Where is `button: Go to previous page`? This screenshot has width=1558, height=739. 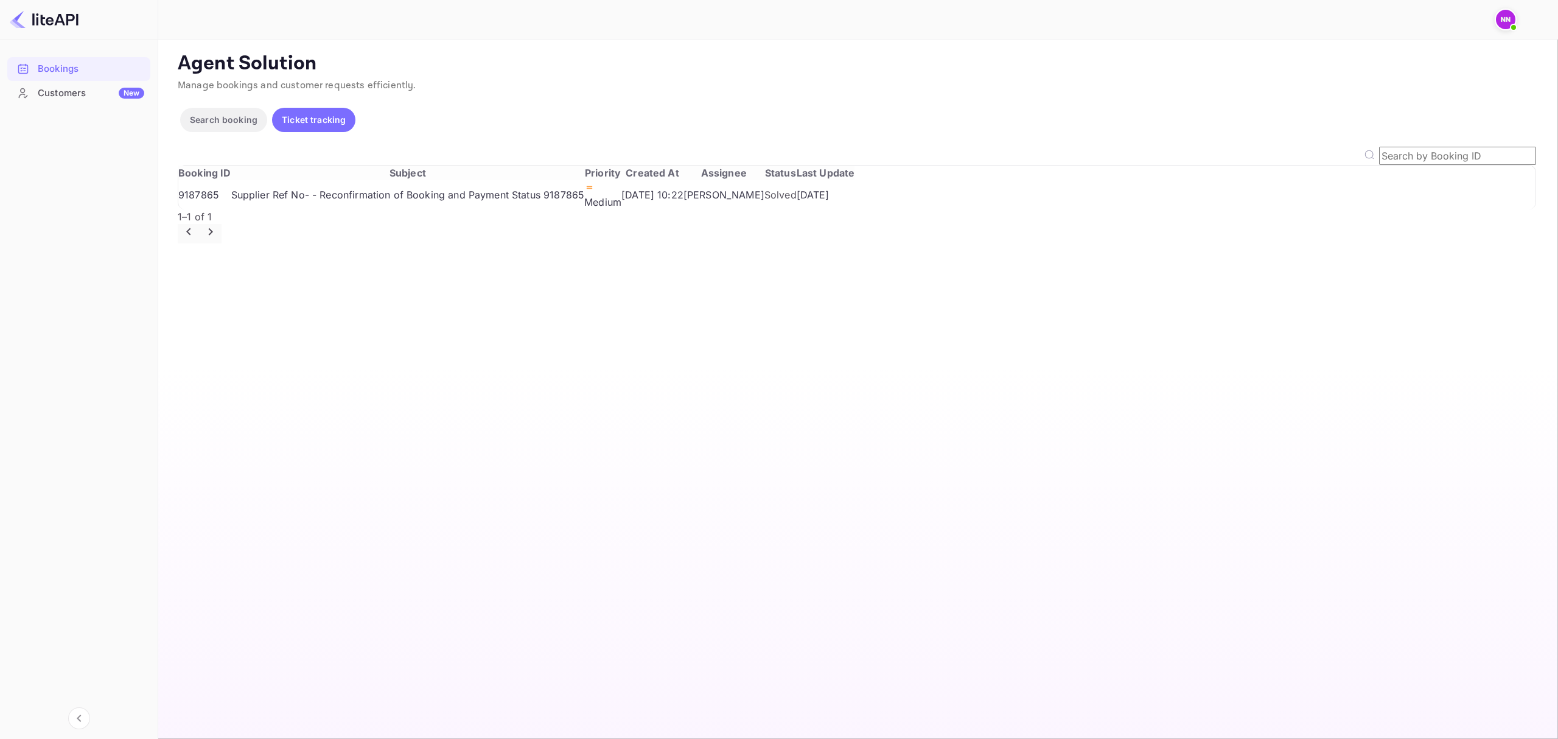
button: Go to previous page is located at coordinates (189, 234).